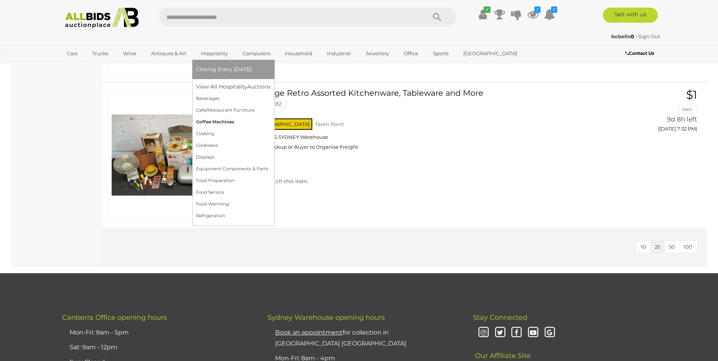 The width and height of the screenshot is (718, 361). I want to click on span: Stay Connected, so click(500, 317).